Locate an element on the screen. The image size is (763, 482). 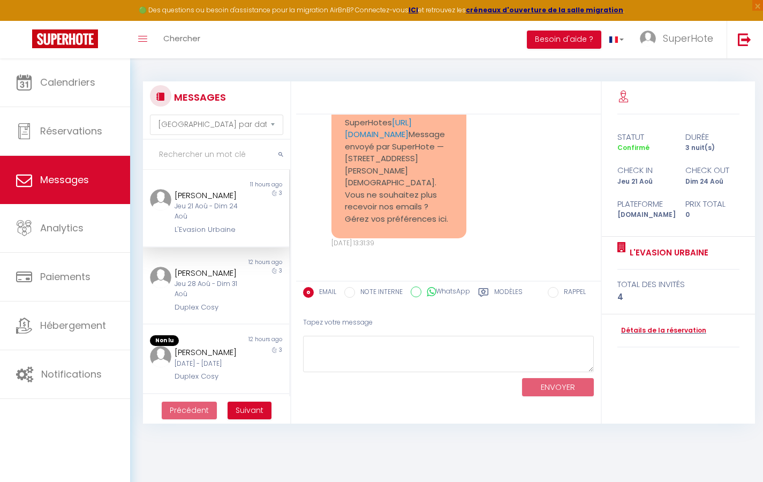
div: L'Evasion Urbaine is located at coordinates (210, 230).